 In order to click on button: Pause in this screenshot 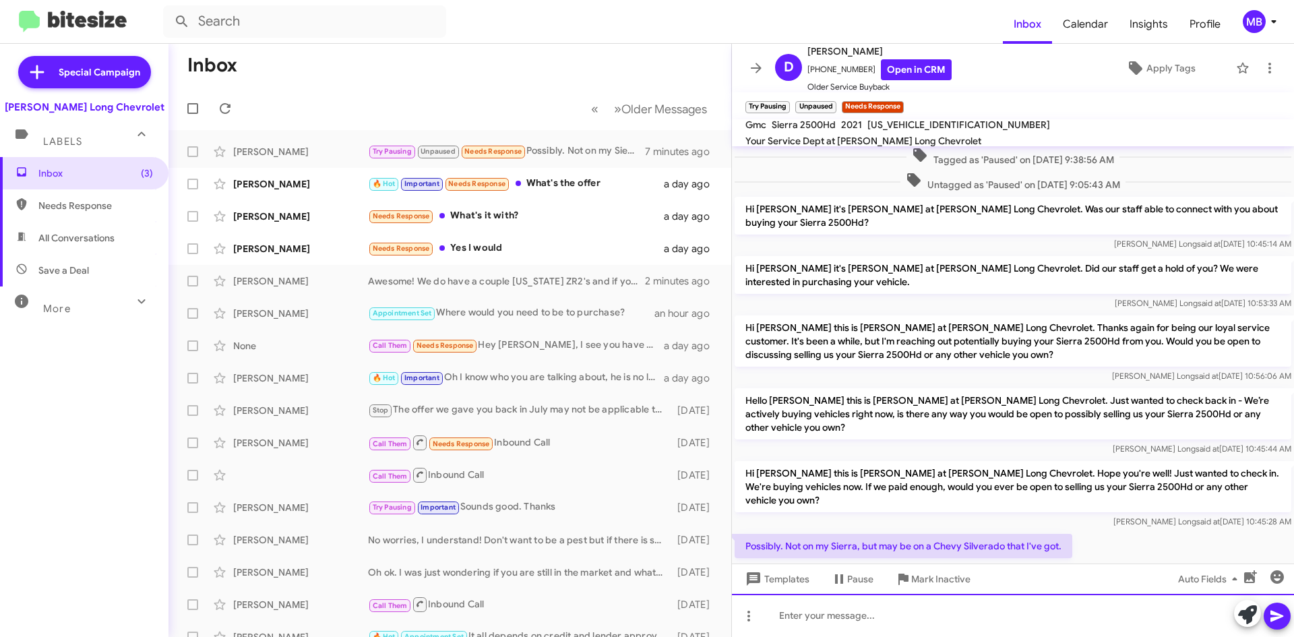, I will do `click(852, 579)`.